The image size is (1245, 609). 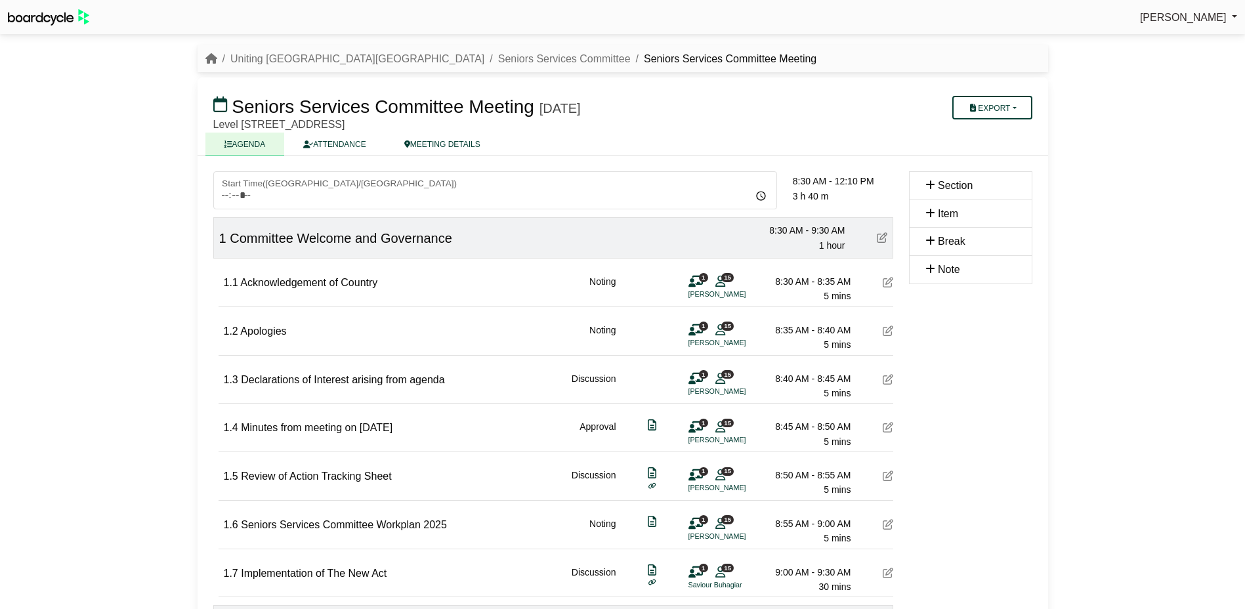 What do you see at coordinates (314, 573) in the screenshot?
I see `span: Implementation of The New Act` at bounding box center [314, 573].